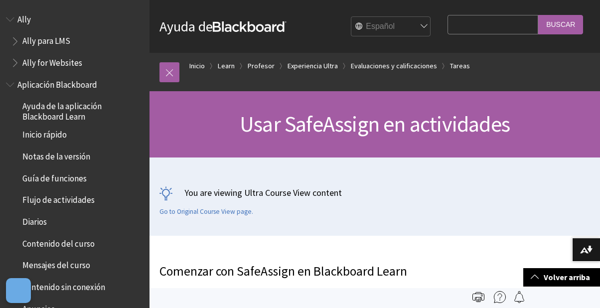 This screenshot has height=308, width=600. Describe the element at coordinates (56, 155) in the screenshot. I see `span: Notas de la versión` at that location.